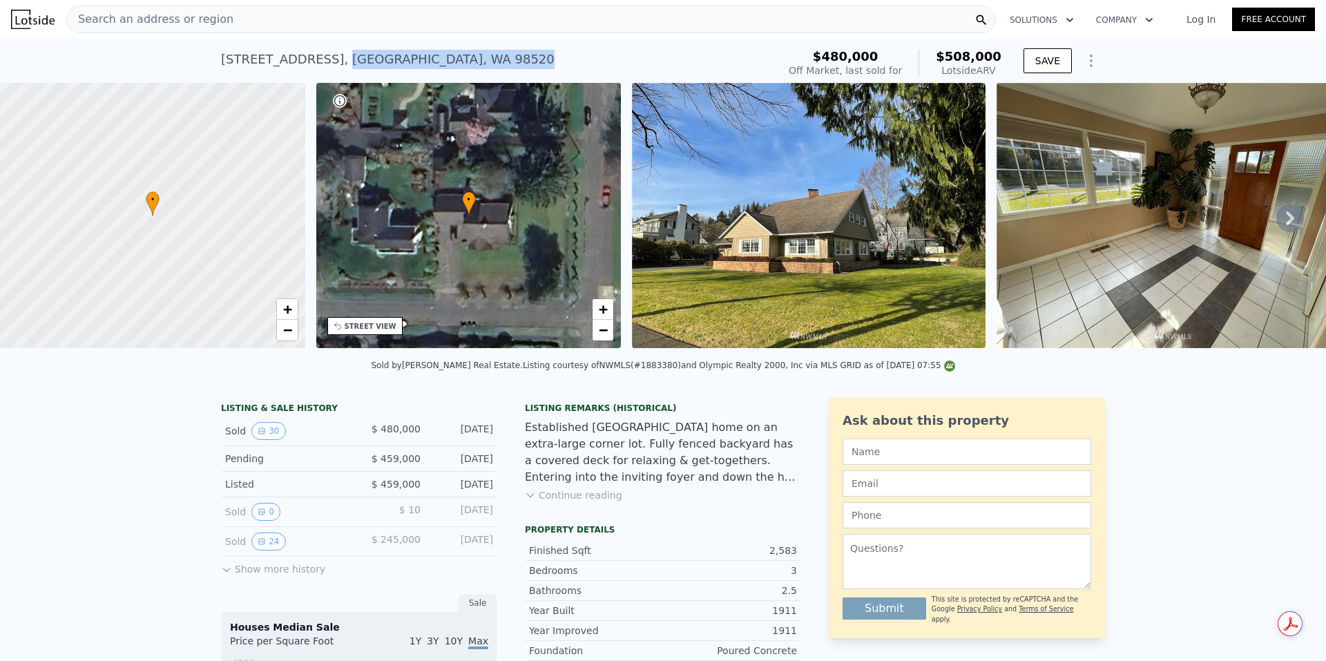  What do you see at coordinates (663, 408) in the screenshot?
I see `div: Listing Remarks (Historical)` at bounding box center [663, 408].